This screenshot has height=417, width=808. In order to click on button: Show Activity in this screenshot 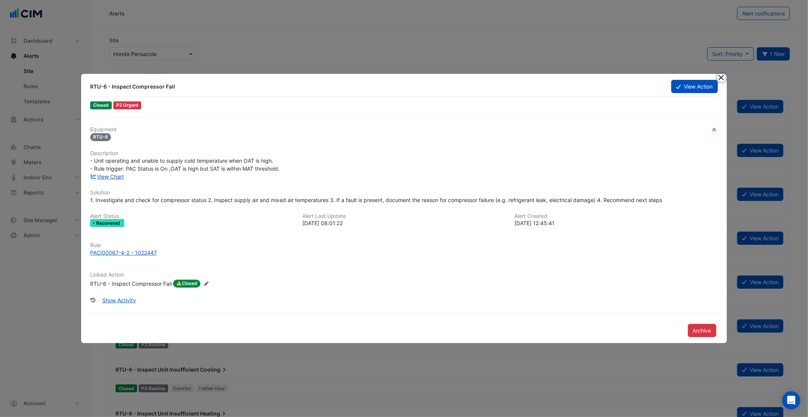, I will do `click(119, 300)`.